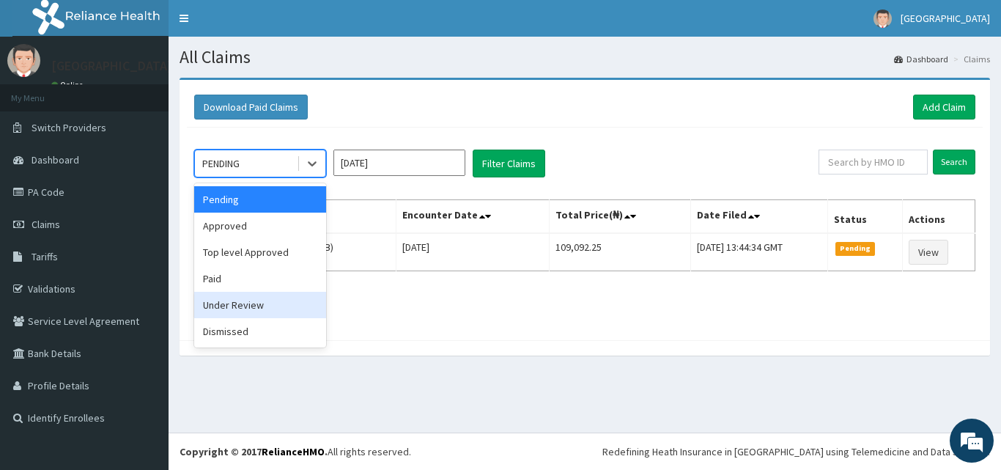 The width and height of the screenshot is (1001, 470). Describe the element at coordinates (928, 252) in the screenshot. I see `a: View` at that location.